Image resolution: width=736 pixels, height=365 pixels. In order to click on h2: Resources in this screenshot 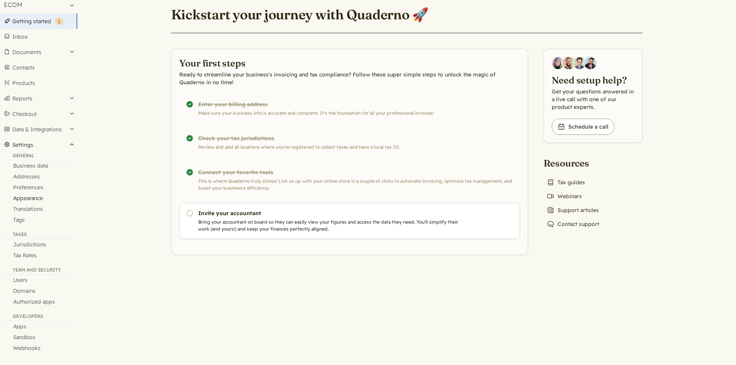, I will do `click(573, 163)`.